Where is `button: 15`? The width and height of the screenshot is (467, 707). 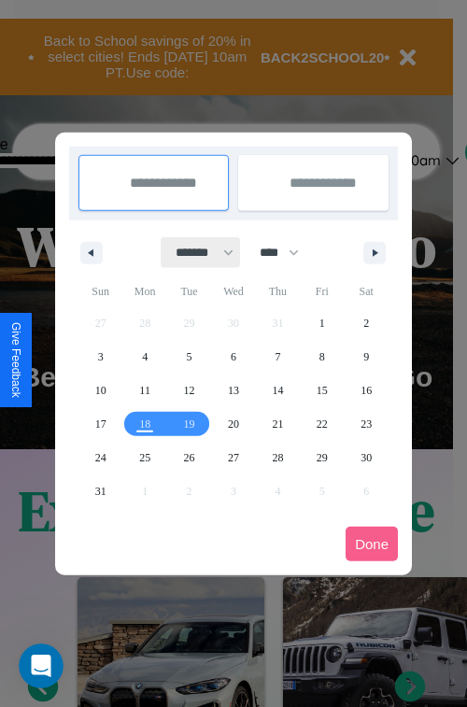 button: 15 is located at coordinates (321, 391).